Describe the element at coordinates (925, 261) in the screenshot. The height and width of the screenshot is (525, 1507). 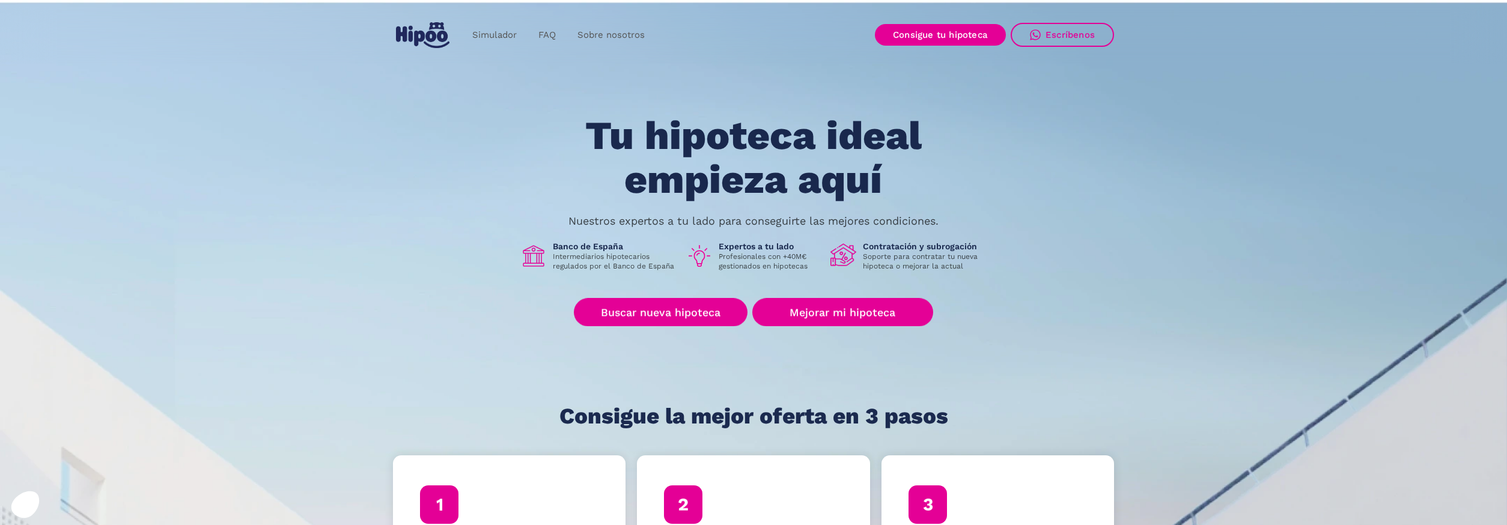
I see `p: Soporte para contratar tu nueva hipoteca o mejorar la actual` at that location.